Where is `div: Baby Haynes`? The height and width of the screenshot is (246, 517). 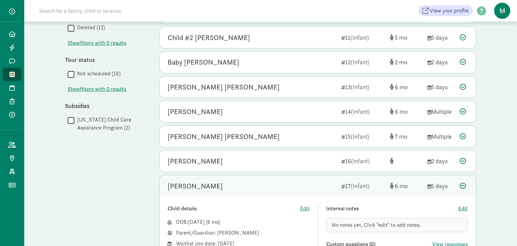 div: Baby Haynes is located at coordinates (203, 62).